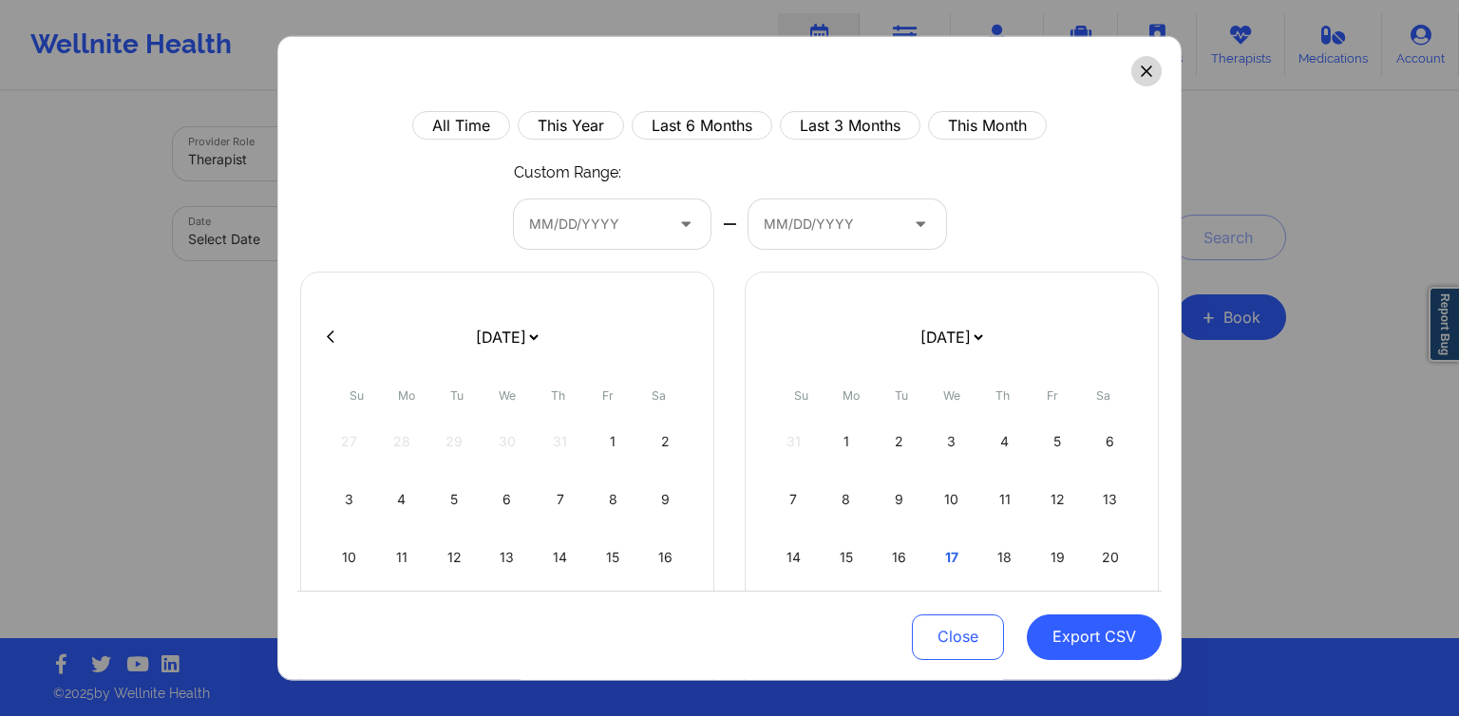  I want to click on button: Last 6 Months, so click(702, 125).